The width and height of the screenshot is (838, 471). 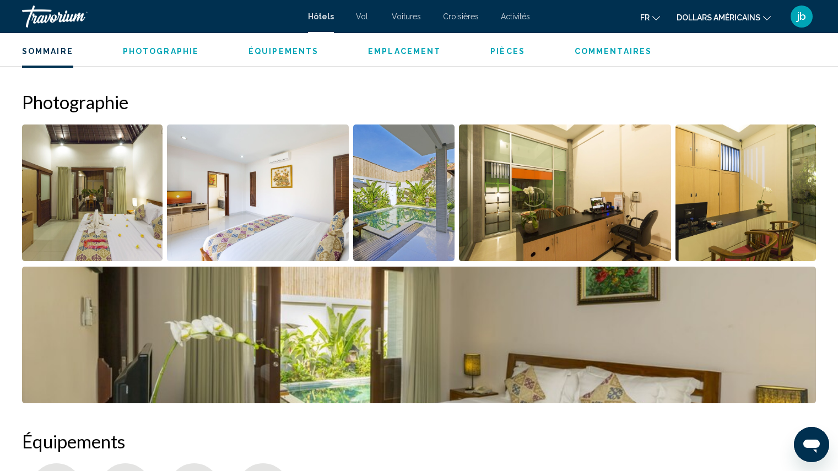 I want to click on button: Changer de devise, so click(x=723, y=17).